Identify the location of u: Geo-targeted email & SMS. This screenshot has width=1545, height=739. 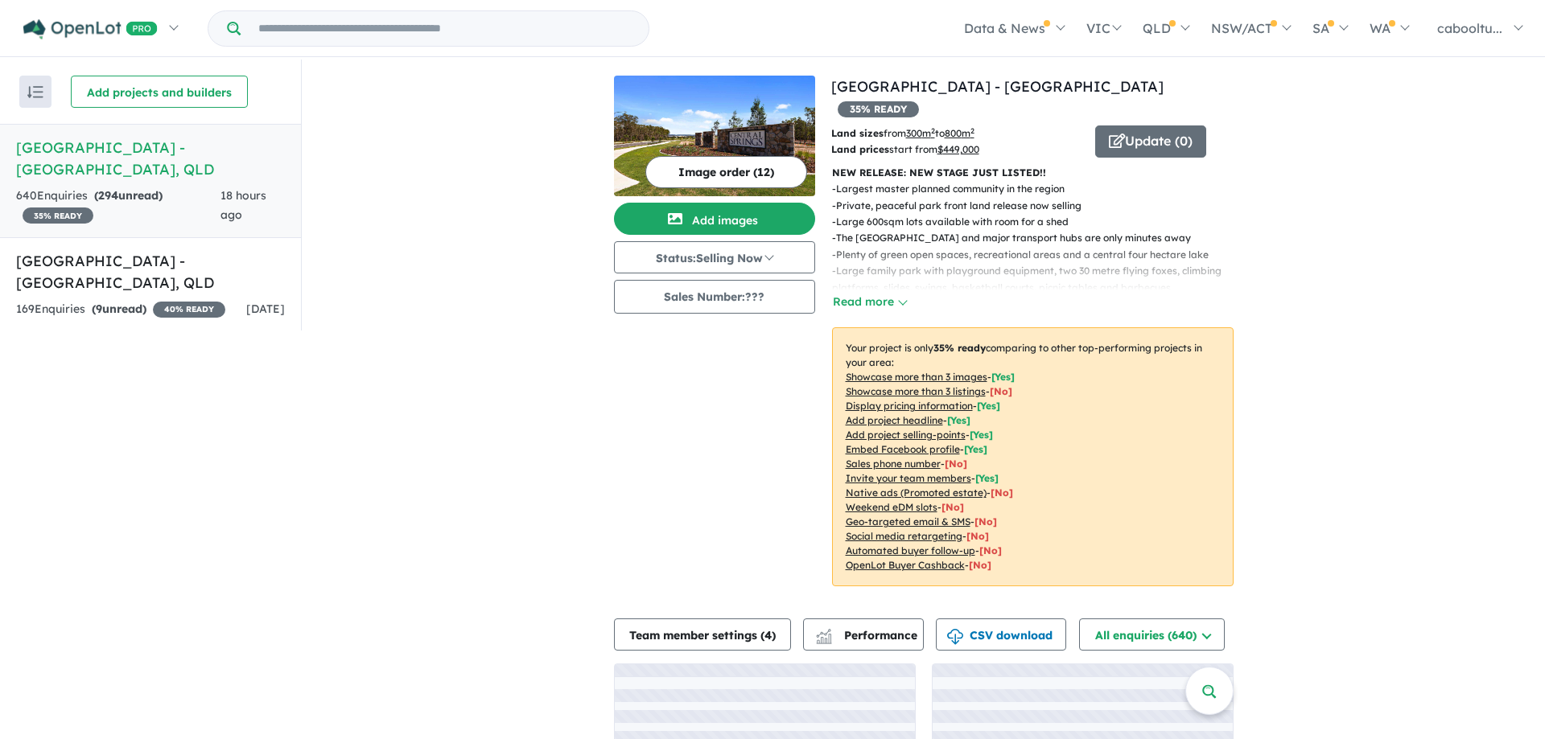
(907, 521).